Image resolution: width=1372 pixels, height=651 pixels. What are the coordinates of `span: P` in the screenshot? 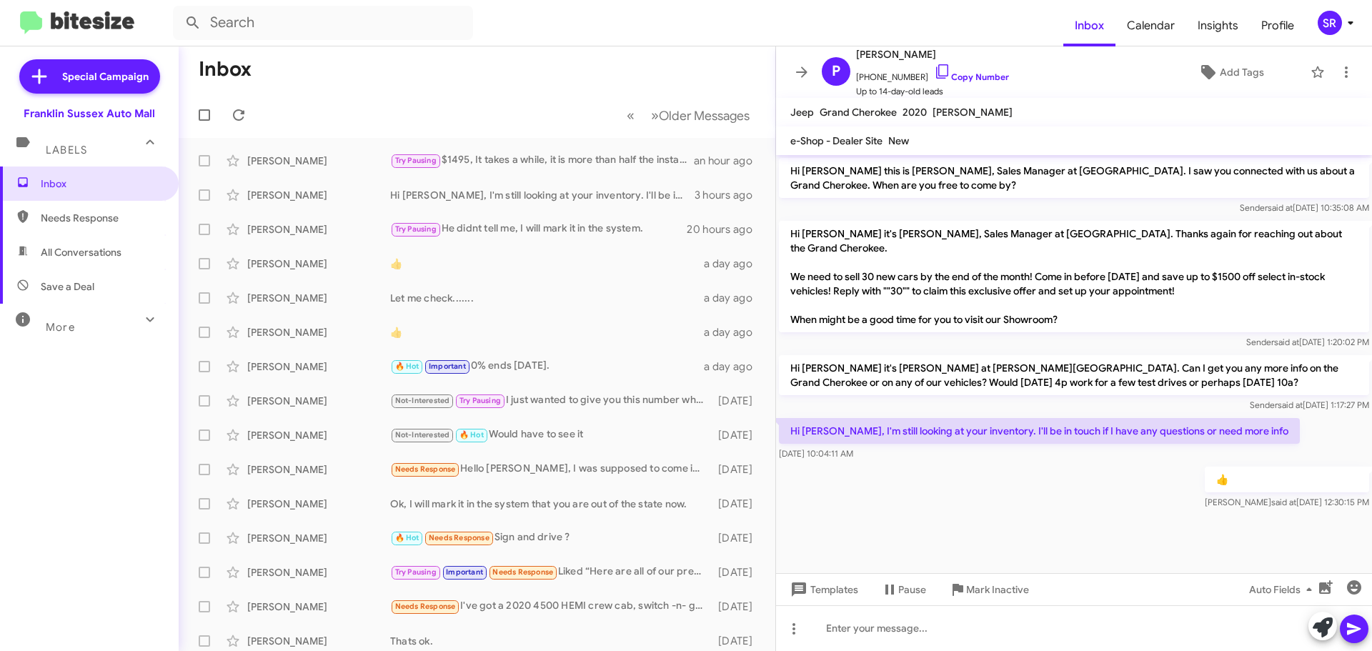 It's located at (836, 71).